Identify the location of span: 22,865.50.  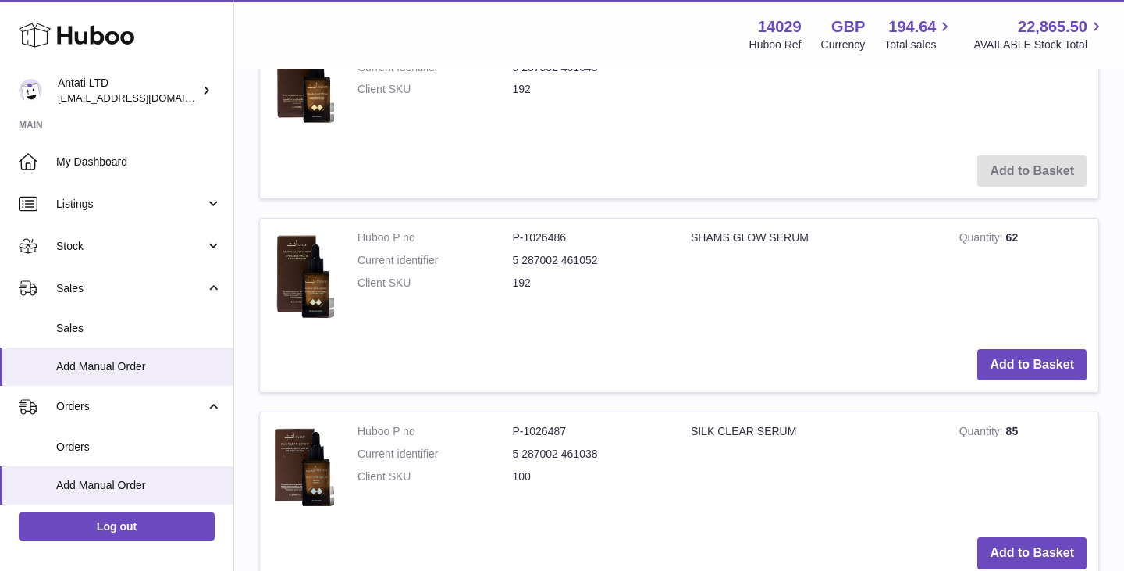
(1052, 27).